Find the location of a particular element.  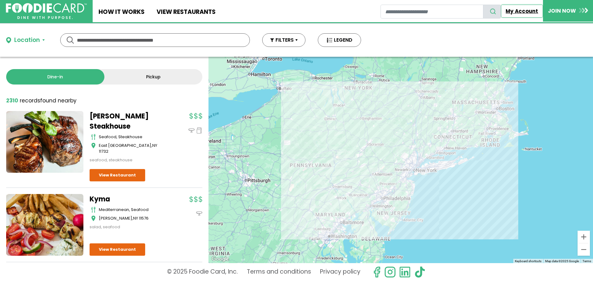

img: Google is located at coordinates (220, 259).